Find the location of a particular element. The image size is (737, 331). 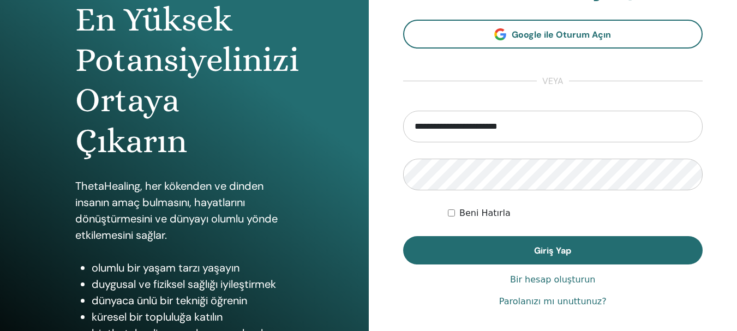

font: Beni Hatırla is located at coordinates (485, 213).